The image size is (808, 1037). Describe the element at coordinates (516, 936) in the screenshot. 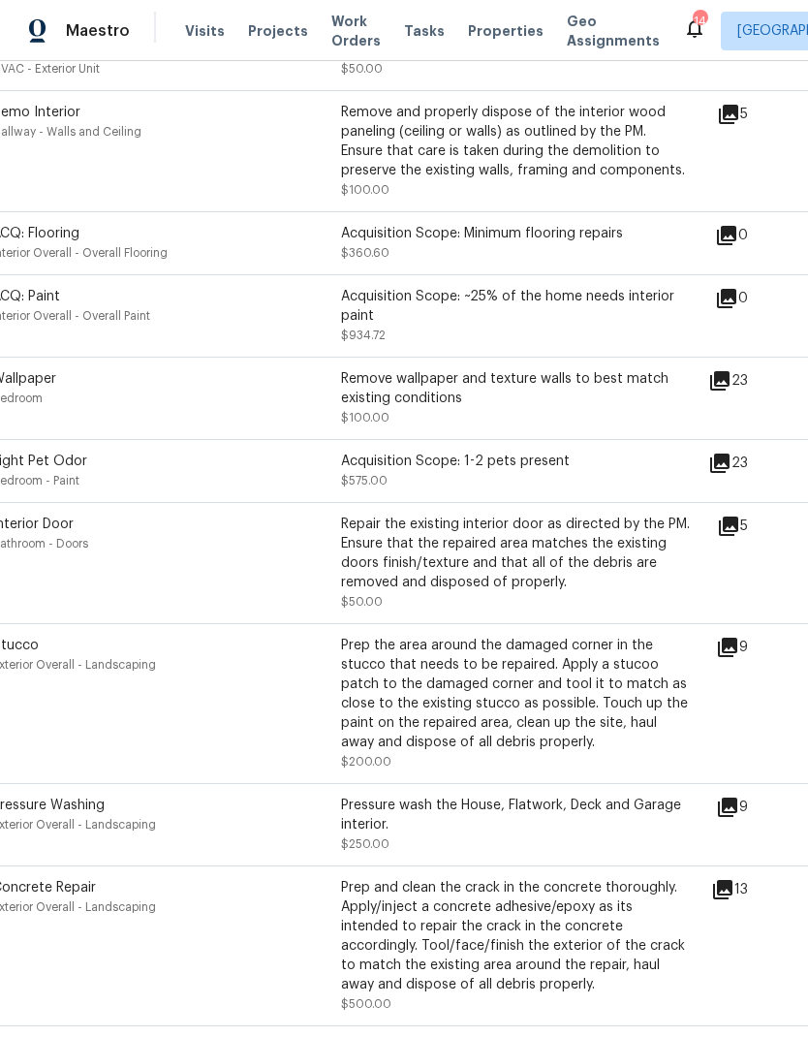

I see `div: Prep and clean the crack in the concrete thoroughly. Apply/inject a concrete adhesive/epoxy as it...` at that location.